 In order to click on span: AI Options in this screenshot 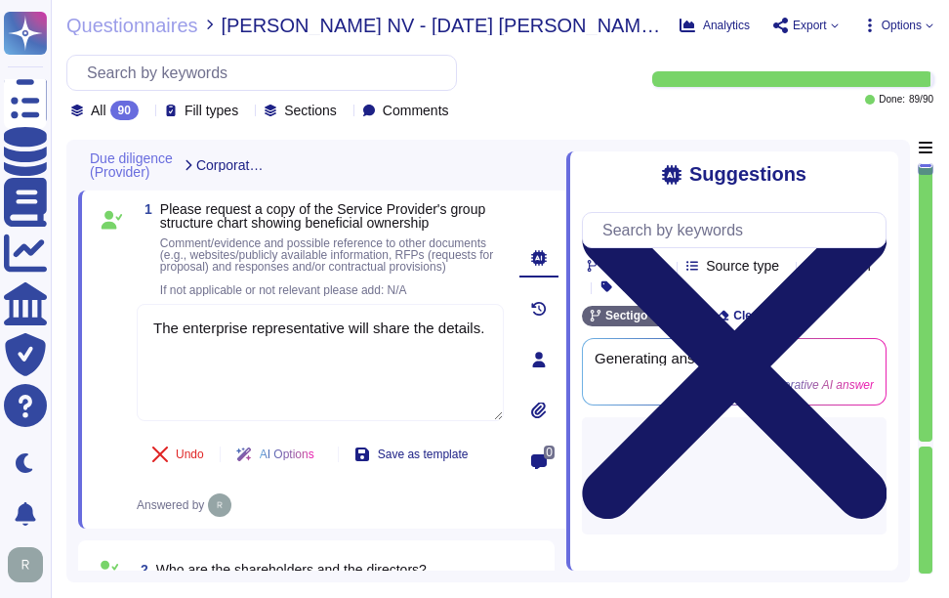, I will do `click(287, 454)`.